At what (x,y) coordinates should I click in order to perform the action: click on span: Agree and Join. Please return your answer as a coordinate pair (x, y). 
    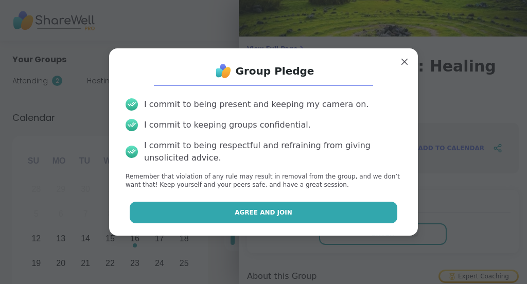
    Looking at the image, I should click on (264, 213).